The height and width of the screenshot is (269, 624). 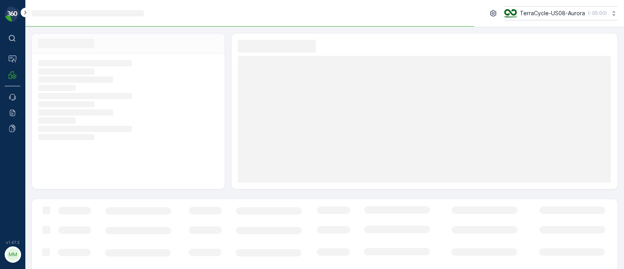 I want to click on p: ⌘B, so click(x=22, y=38).